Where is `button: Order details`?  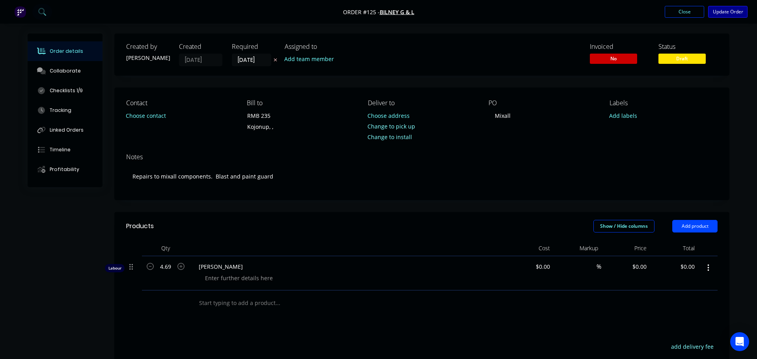 button: Order details is located at coordinates (65, 51).